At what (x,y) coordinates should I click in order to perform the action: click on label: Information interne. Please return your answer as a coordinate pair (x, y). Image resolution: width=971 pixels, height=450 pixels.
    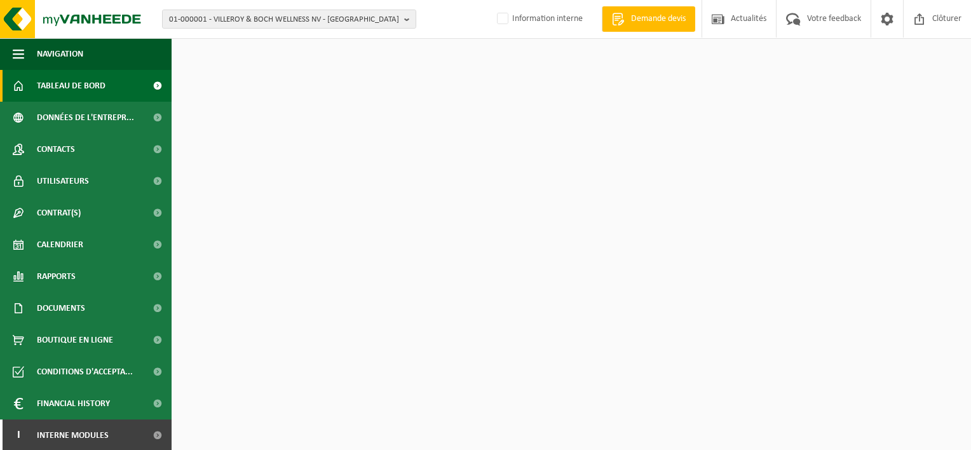
    Looking at the image, I should click on (538, 19).